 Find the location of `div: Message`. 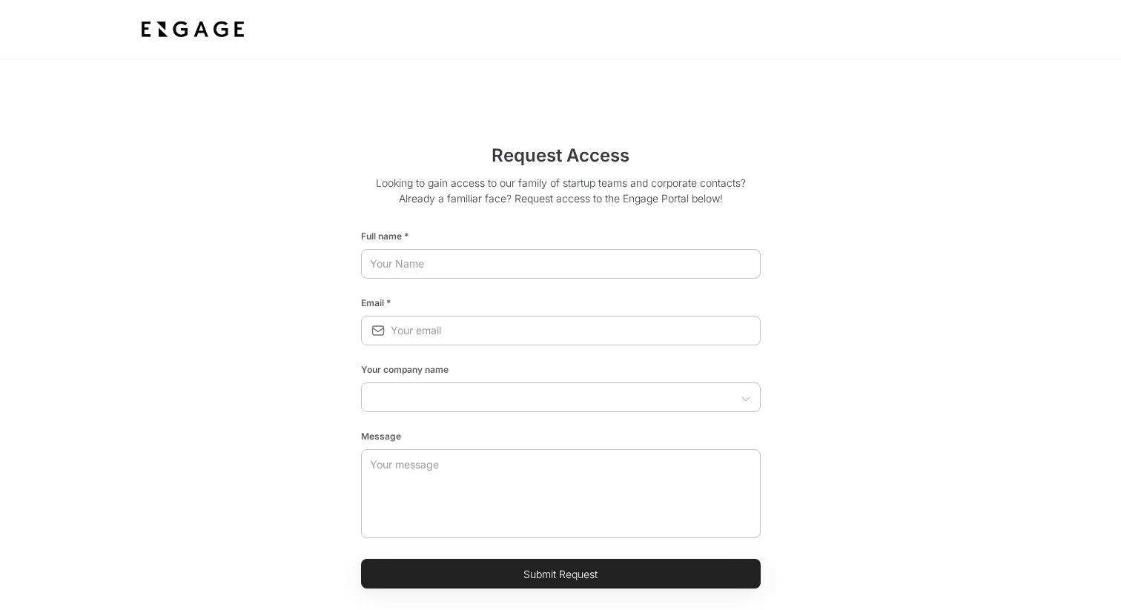

div: Message is located at coordinates (560, 434).